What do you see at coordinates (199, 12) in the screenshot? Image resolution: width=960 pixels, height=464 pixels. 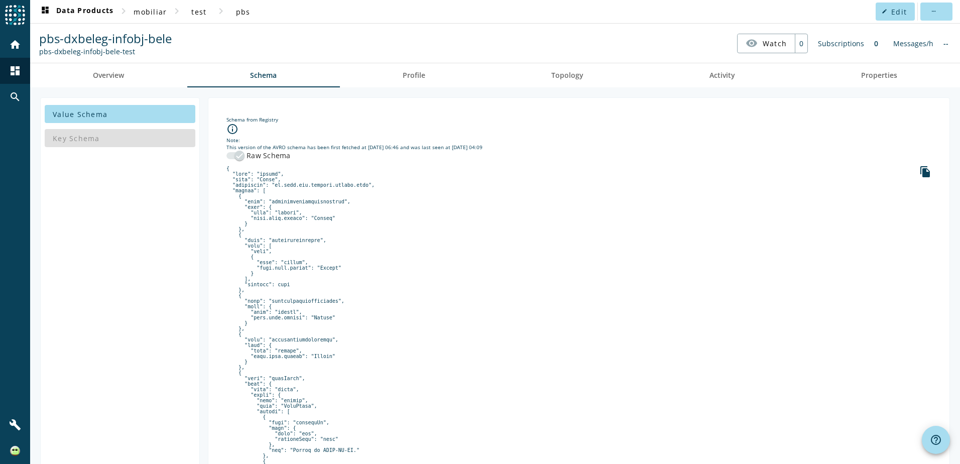 I see `span: test` at bounding box center [199, 12].